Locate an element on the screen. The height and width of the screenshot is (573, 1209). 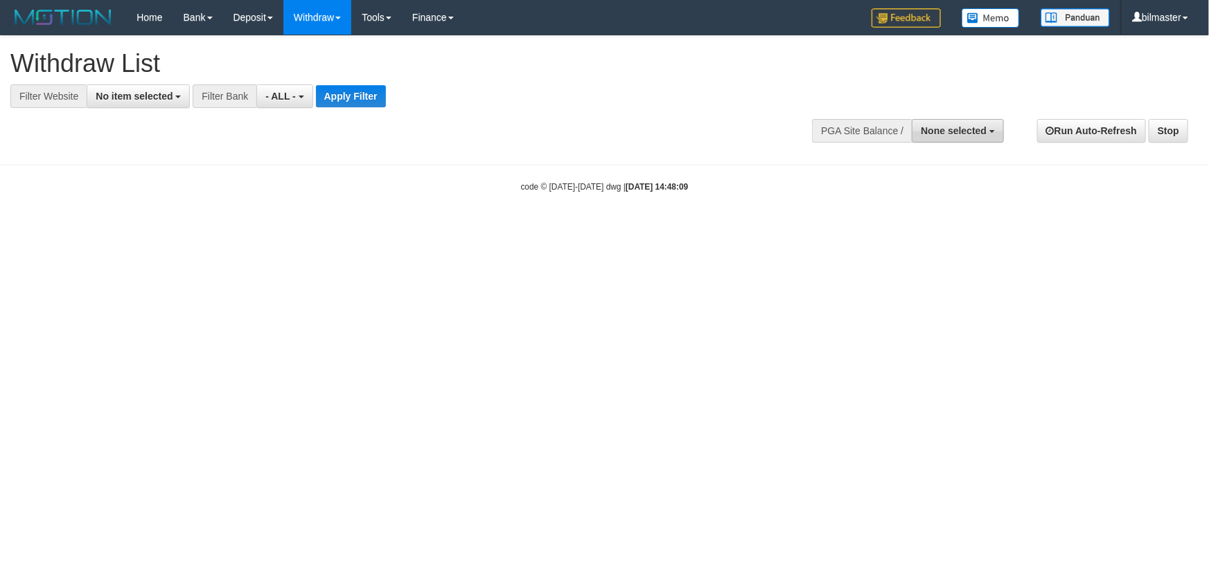
div: PGA Site Balance / is located at coordinates (862, 131).